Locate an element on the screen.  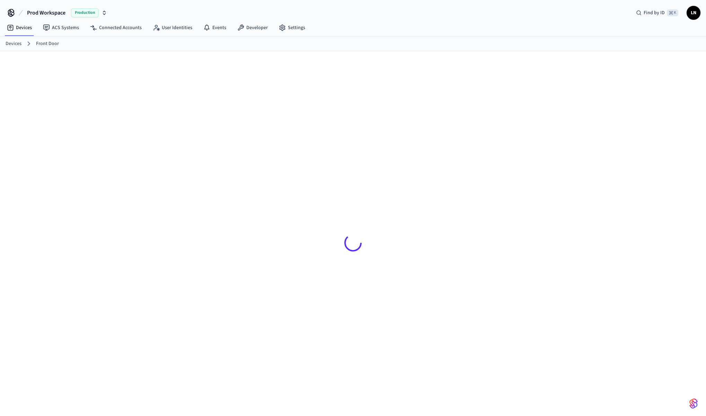
span: Find by ID is located at coordinates (654, 13).